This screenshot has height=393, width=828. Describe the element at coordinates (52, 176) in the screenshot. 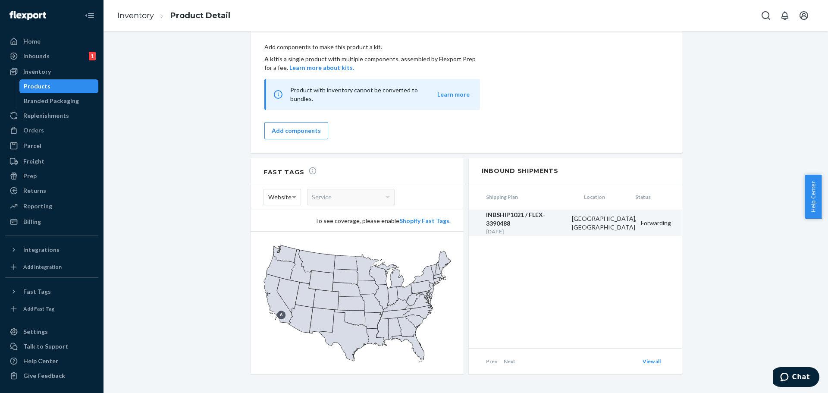

I see `a: Prep` at that location.